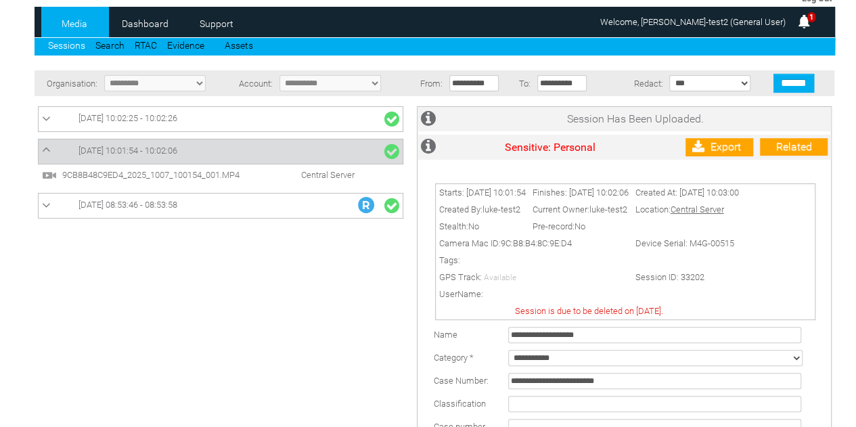  I want to click on a: RTAC, so click(145, 45).